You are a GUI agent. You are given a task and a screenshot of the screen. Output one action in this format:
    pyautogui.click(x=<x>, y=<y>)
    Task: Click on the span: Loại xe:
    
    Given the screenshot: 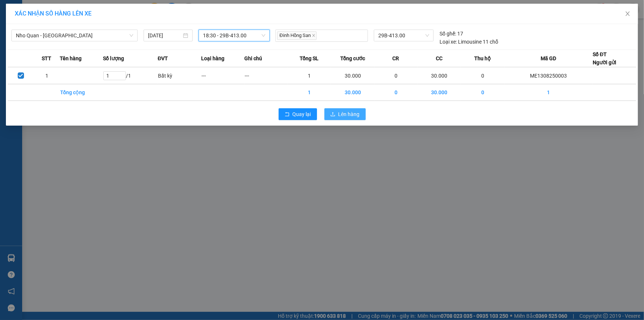 What is the action you would take?
    pyautogui.click(x=448, y=42)
    